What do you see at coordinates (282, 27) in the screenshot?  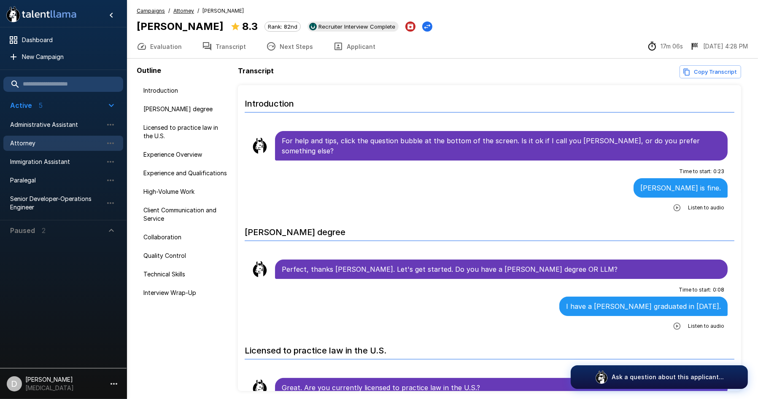 I see `span: Rank: 82nd` at bounding box center [282, 27].